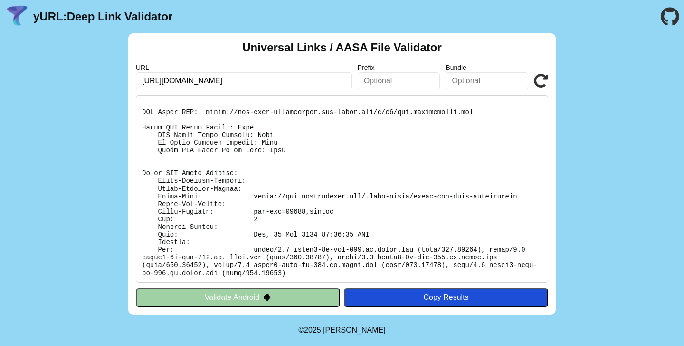  What do you see at coordinates (487, 67) in the screenshot?
I see `label: Bundle` at bounding box center [487, 67].